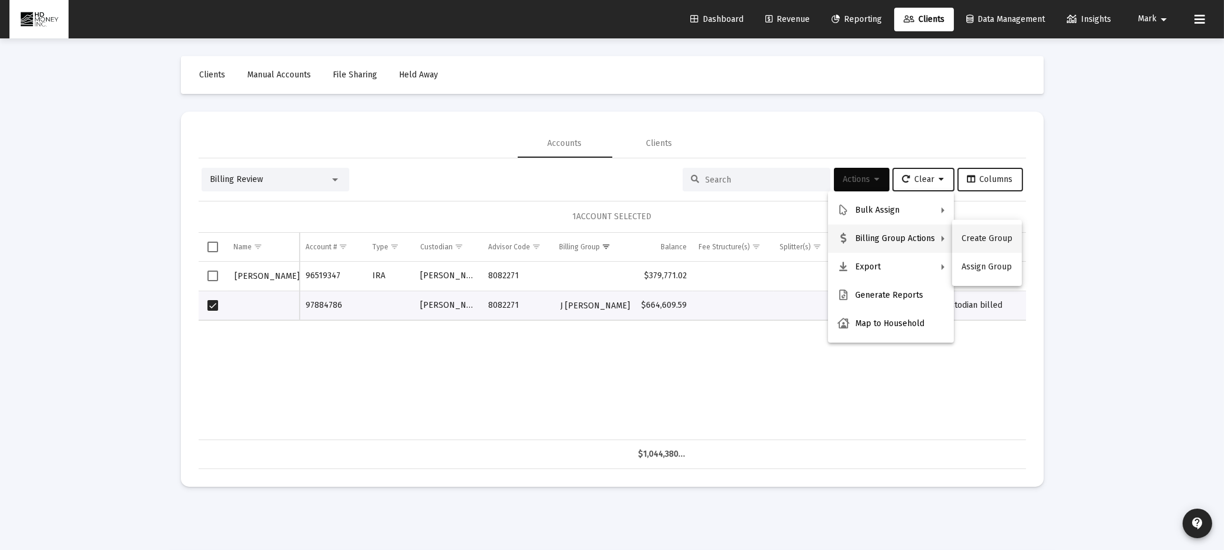 The height and width of the screenshot is (550, 1224). I want to click on button: Create Group, so click(987, 239).